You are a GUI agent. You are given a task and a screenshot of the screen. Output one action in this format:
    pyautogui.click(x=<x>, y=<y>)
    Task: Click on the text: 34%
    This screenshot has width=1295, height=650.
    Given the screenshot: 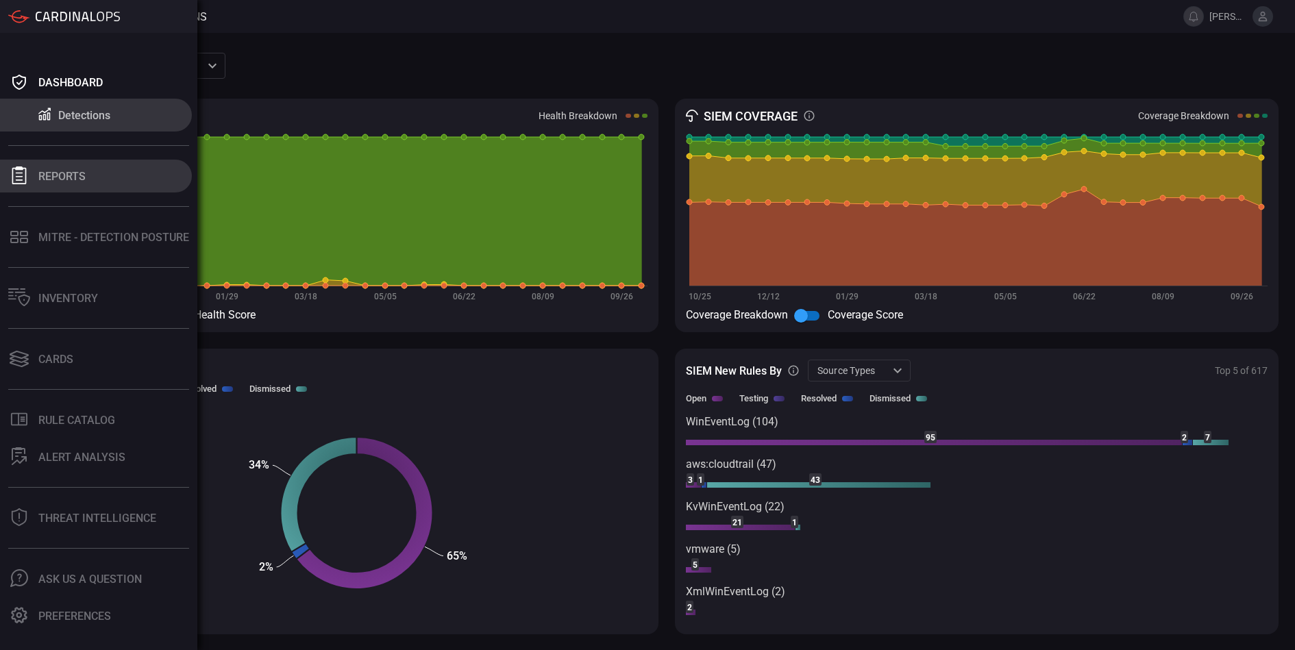 What is the action you would take?
    pyautogui.click(x=259, y=465)
    